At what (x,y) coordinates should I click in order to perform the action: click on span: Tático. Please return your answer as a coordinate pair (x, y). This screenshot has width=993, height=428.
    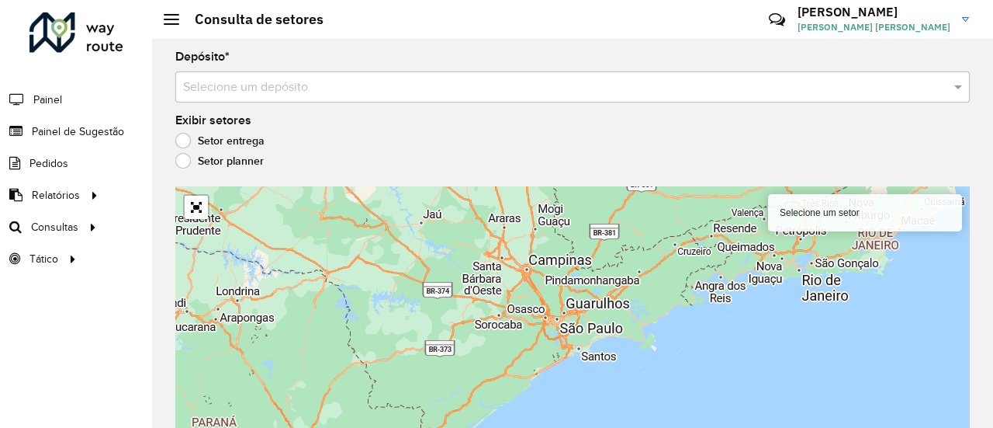
    Looking at the image, I should click on (43, 258).